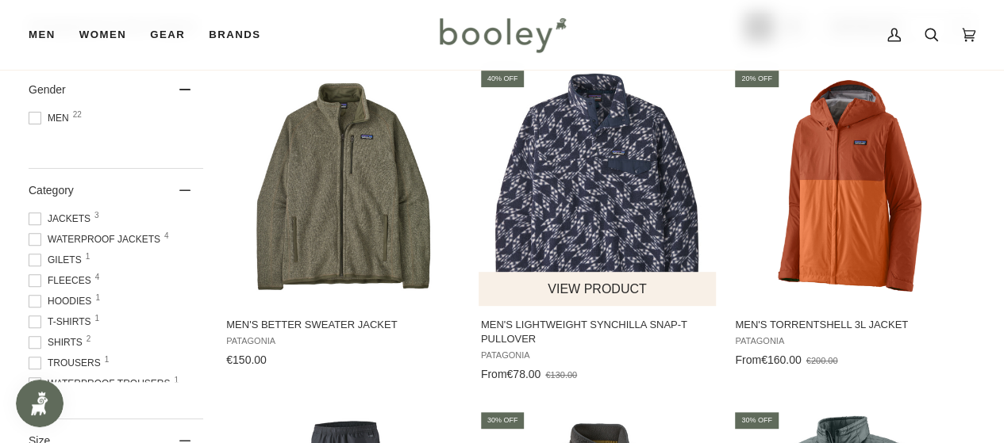 The image size is (1004, 443). Describe the element at coordinates (246, 360) in the screenshot. I see `span: €150.00` at that location.